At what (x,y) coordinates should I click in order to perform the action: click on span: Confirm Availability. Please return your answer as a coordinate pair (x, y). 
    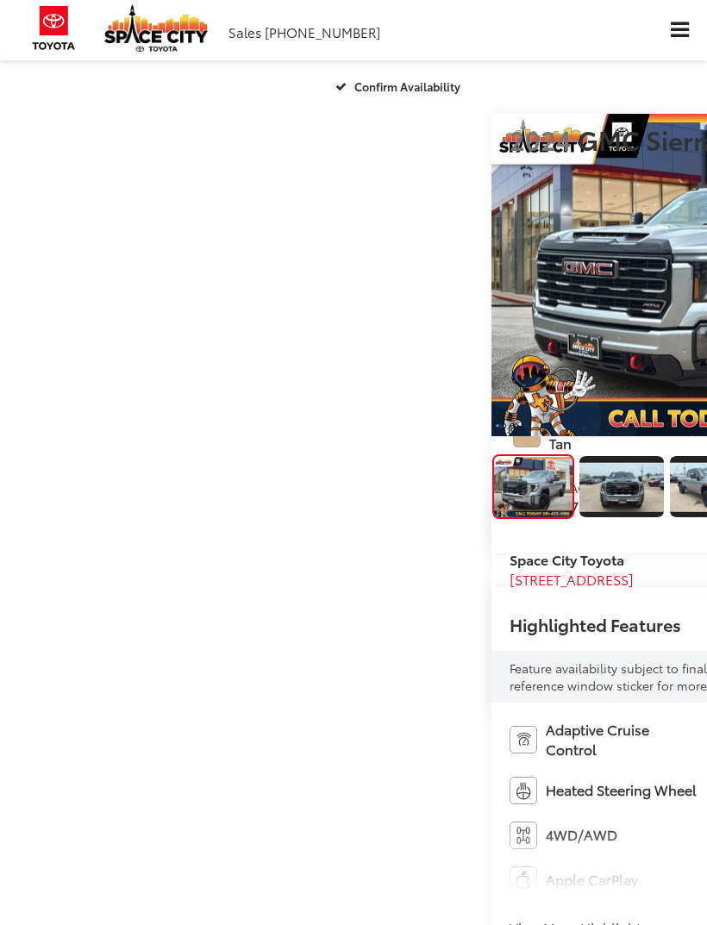
    Looking at the image, I should click on (407, 86).